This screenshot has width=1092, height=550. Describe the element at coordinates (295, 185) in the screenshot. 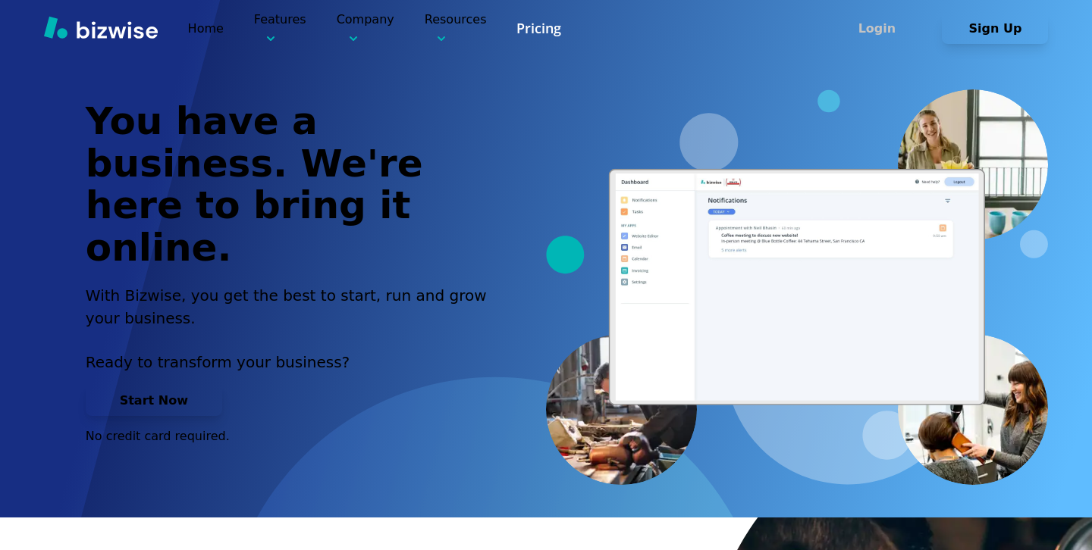

I see `h1: You have a business. We're here to bring it online.` at that location.